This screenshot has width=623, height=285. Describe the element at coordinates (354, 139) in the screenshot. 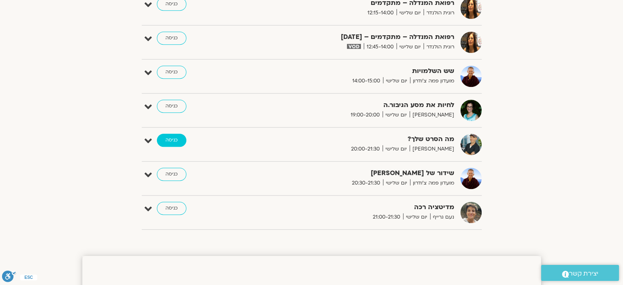

I see `strong: מה הסרט שלך?` at that location.